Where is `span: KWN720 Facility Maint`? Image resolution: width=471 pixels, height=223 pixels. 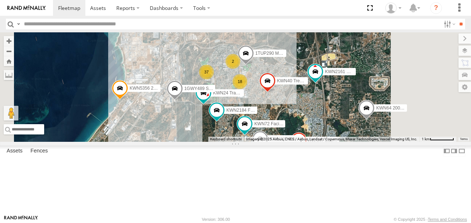
span: KWN720 Facility Maint is located at coordinates (292, 139).